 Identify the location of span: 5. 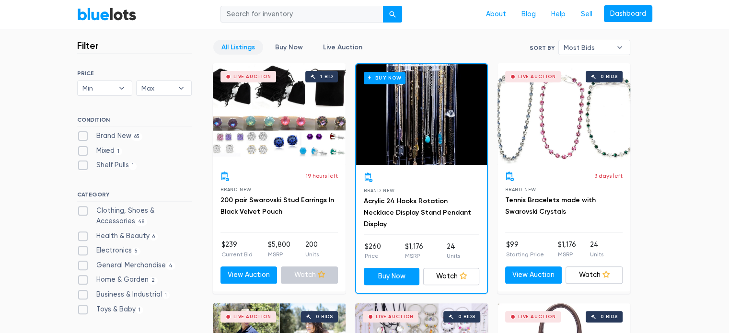
(136, 251).